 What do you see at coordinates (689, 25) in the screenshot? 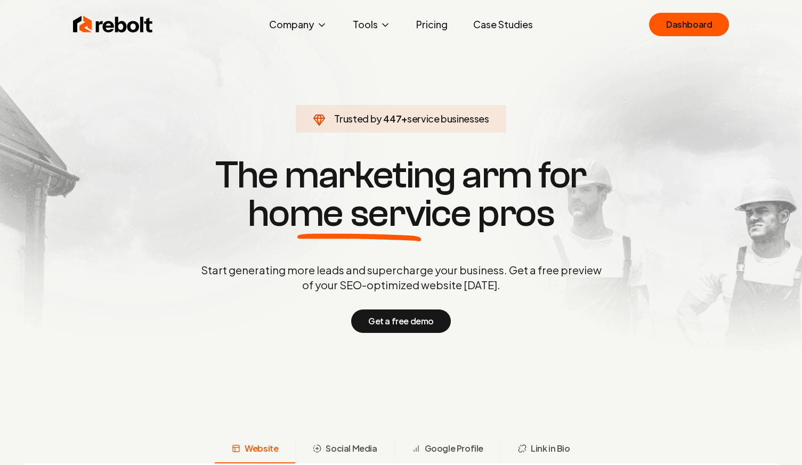
I see `a: Dashboard` at bounding box center [689, 25].